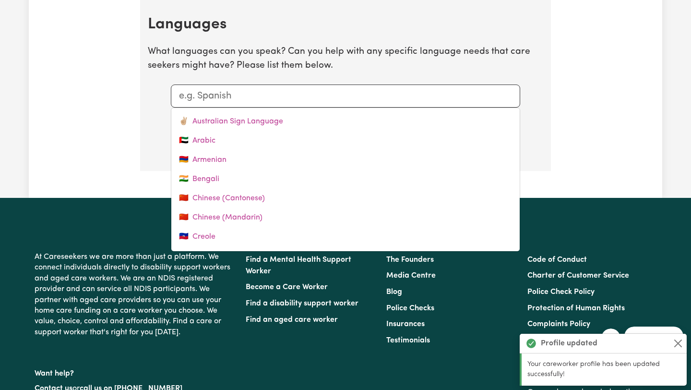  What do you see at coordinates (345, 160) in the screenshot?
I see `a: Armenian` at bounding box center [345, 160].